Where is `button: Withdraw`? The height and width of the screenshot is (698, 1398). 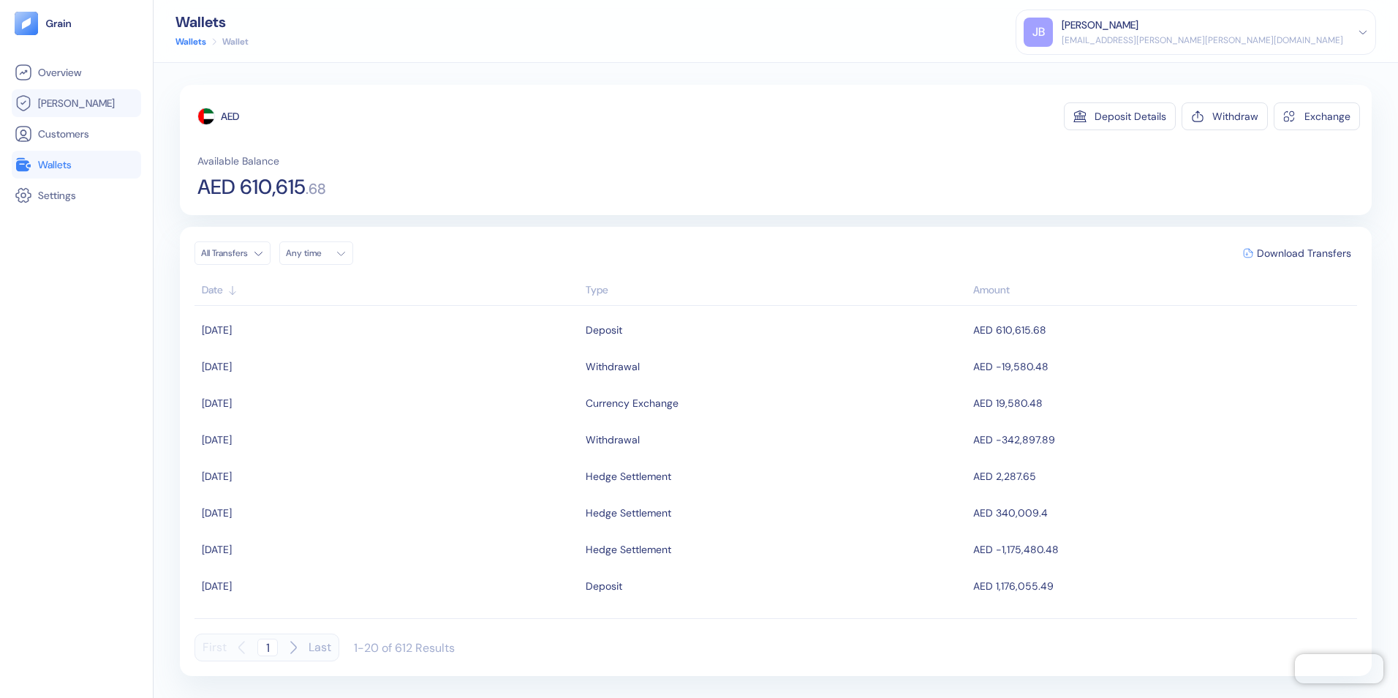
button: Withdraw is located at coordinates (1225, 116).